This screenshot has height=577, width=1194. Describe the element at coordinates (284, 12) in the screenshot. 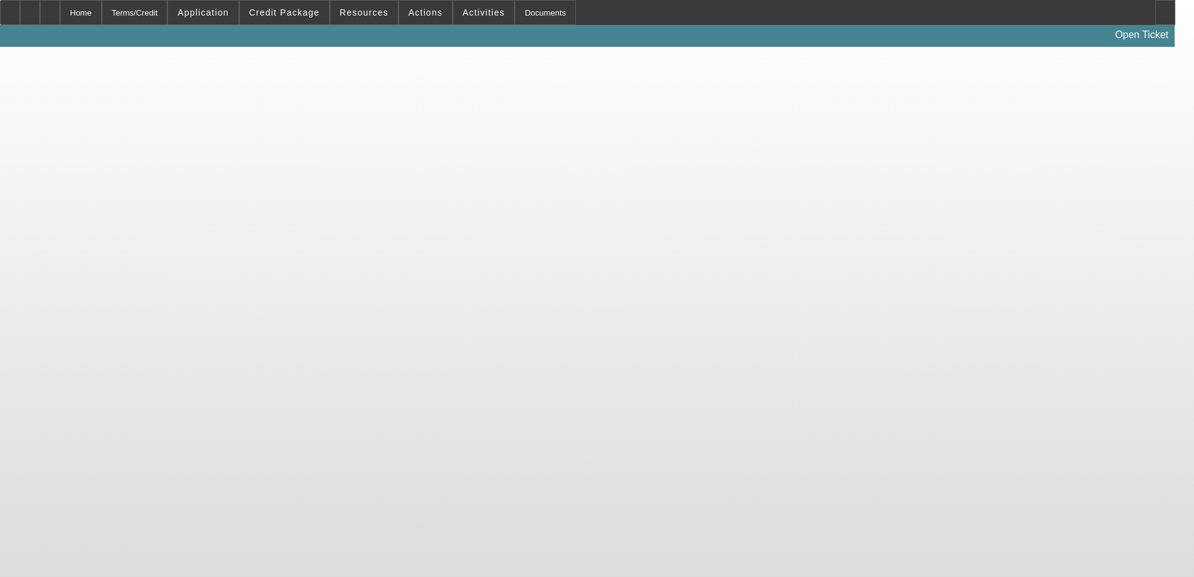

I see `span: Credit Package` at that location.